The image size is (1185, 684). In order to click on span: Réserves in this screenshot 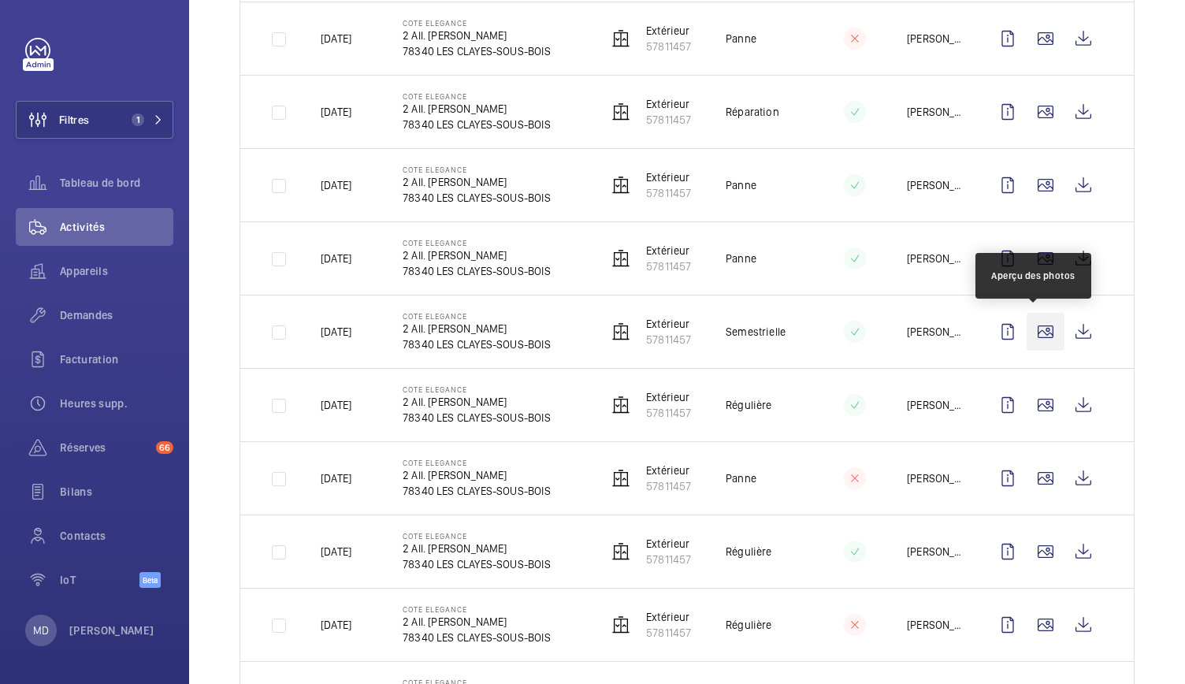, I will do `click(105, 447)`.